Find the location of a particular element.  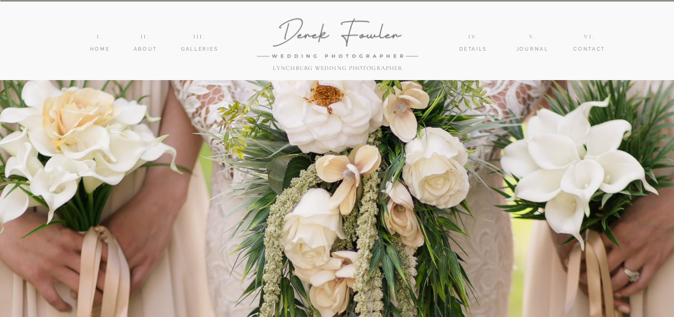

a: V. is located at coordinates (533, 37).